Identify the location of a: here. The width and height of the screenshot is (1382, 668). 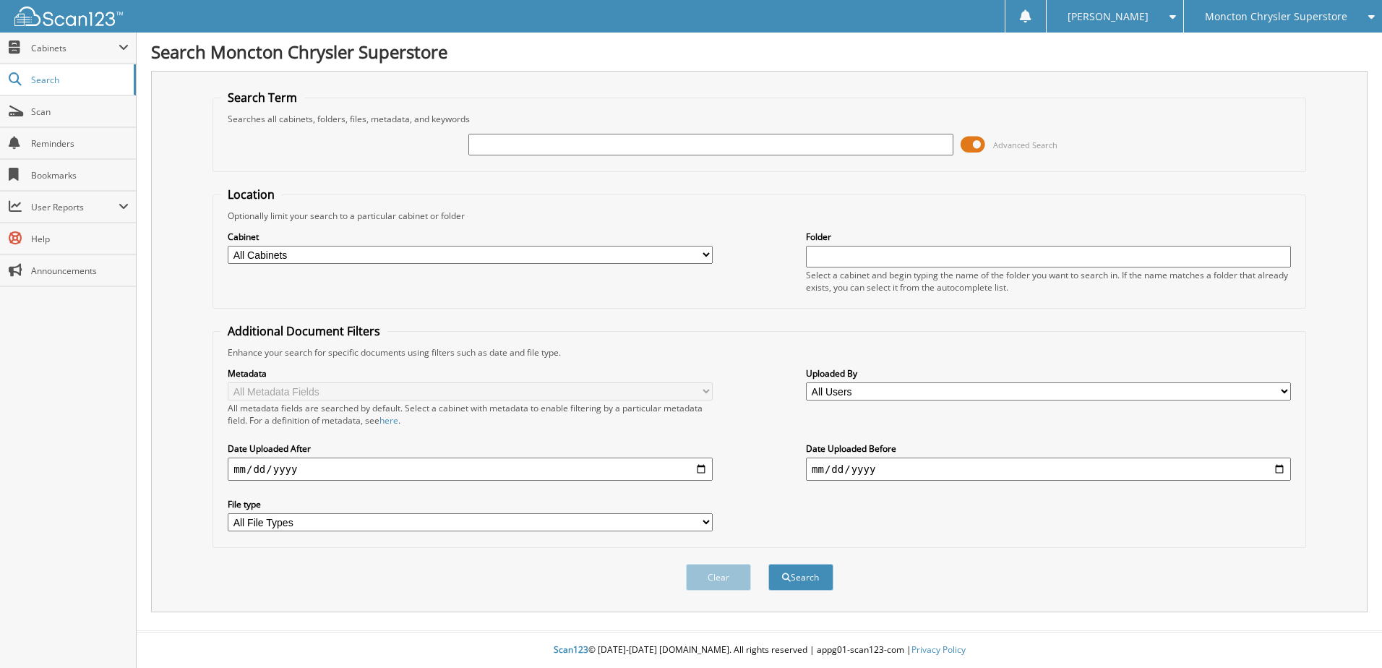
(389, 420).